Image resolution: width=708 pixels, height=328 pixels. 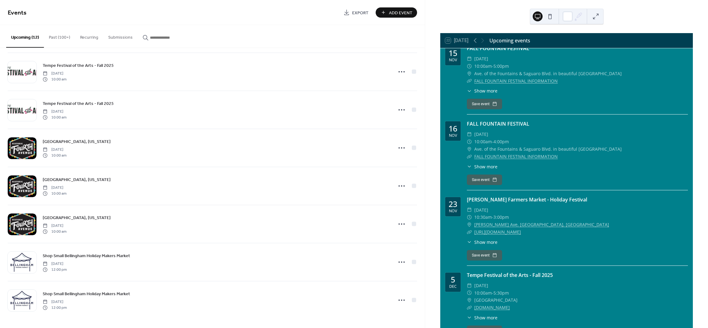 What do you see at coordinates (17, 13) in the screenshot?
I see `span: Events` at bounding box center [17, 13].